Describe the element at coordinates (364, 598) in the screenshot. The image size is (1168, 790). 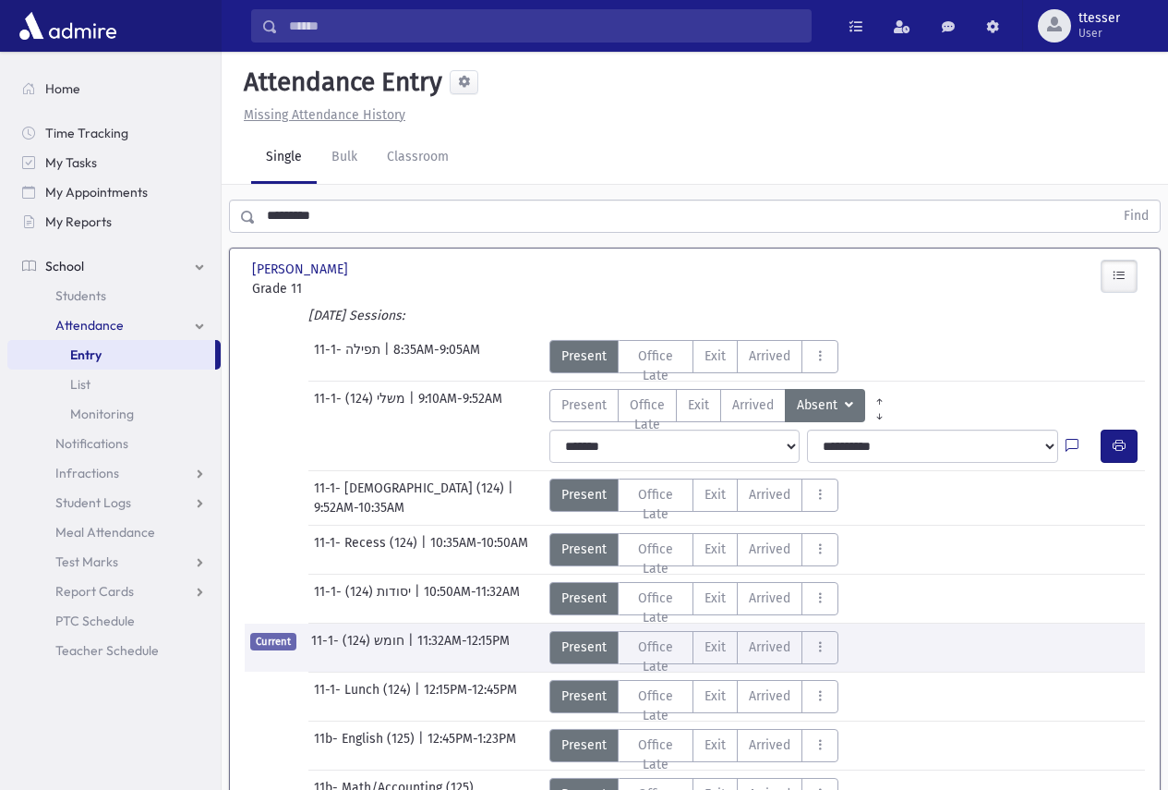
I see `span: 11-1- יסודות (124)` at that location.